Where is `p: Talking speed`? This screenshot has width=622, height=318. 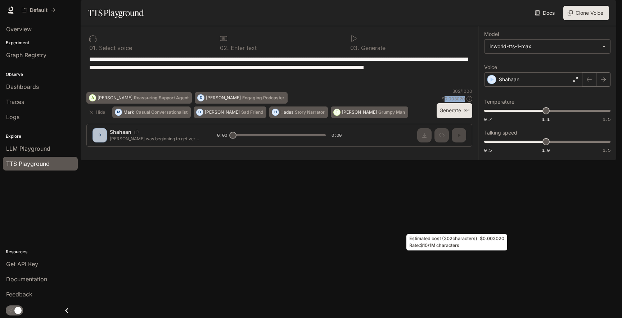 p: Talking speed is located at coordinates (501, 133).